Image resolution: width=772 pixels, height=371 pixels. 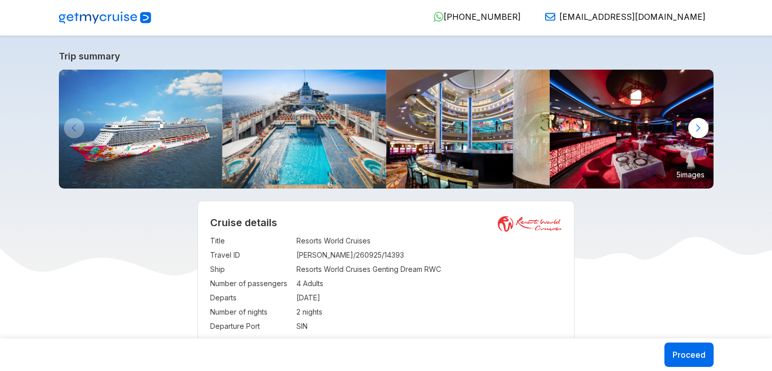 What do you see at coordinates (141, 129) in the screenshot?
I see `img: GentingDreambyResortsWorldCruises-KlookIndia.jpg` at bounding box center [141, 129].